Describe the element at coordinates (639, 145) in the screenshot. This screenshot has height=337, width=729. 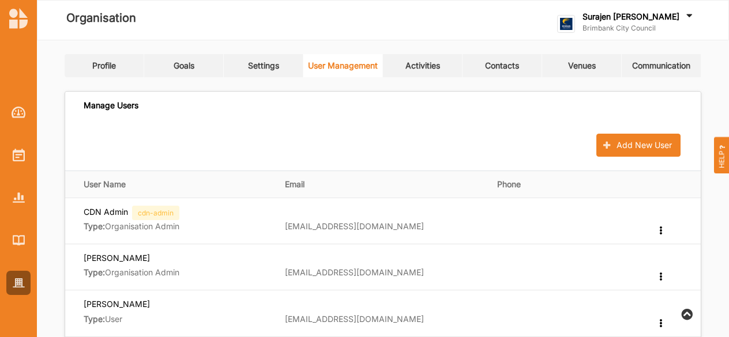
I see `button: Add New User` at that location.